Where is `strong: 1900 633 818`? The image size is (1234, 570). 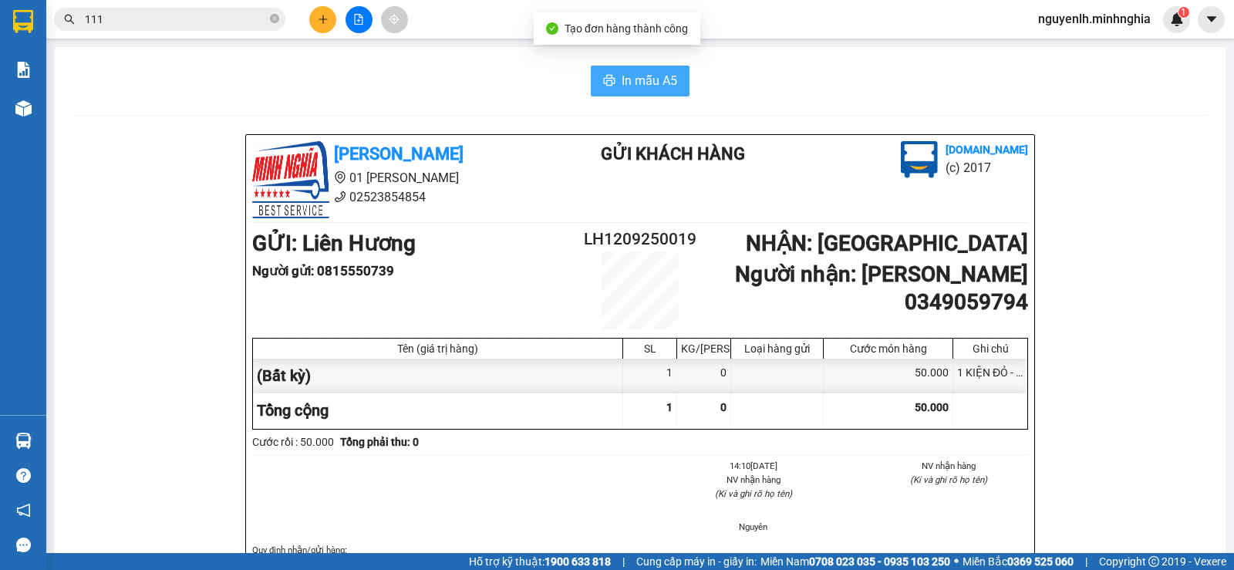 strong: 1900 633 818 is located at coordinates (578, 561).